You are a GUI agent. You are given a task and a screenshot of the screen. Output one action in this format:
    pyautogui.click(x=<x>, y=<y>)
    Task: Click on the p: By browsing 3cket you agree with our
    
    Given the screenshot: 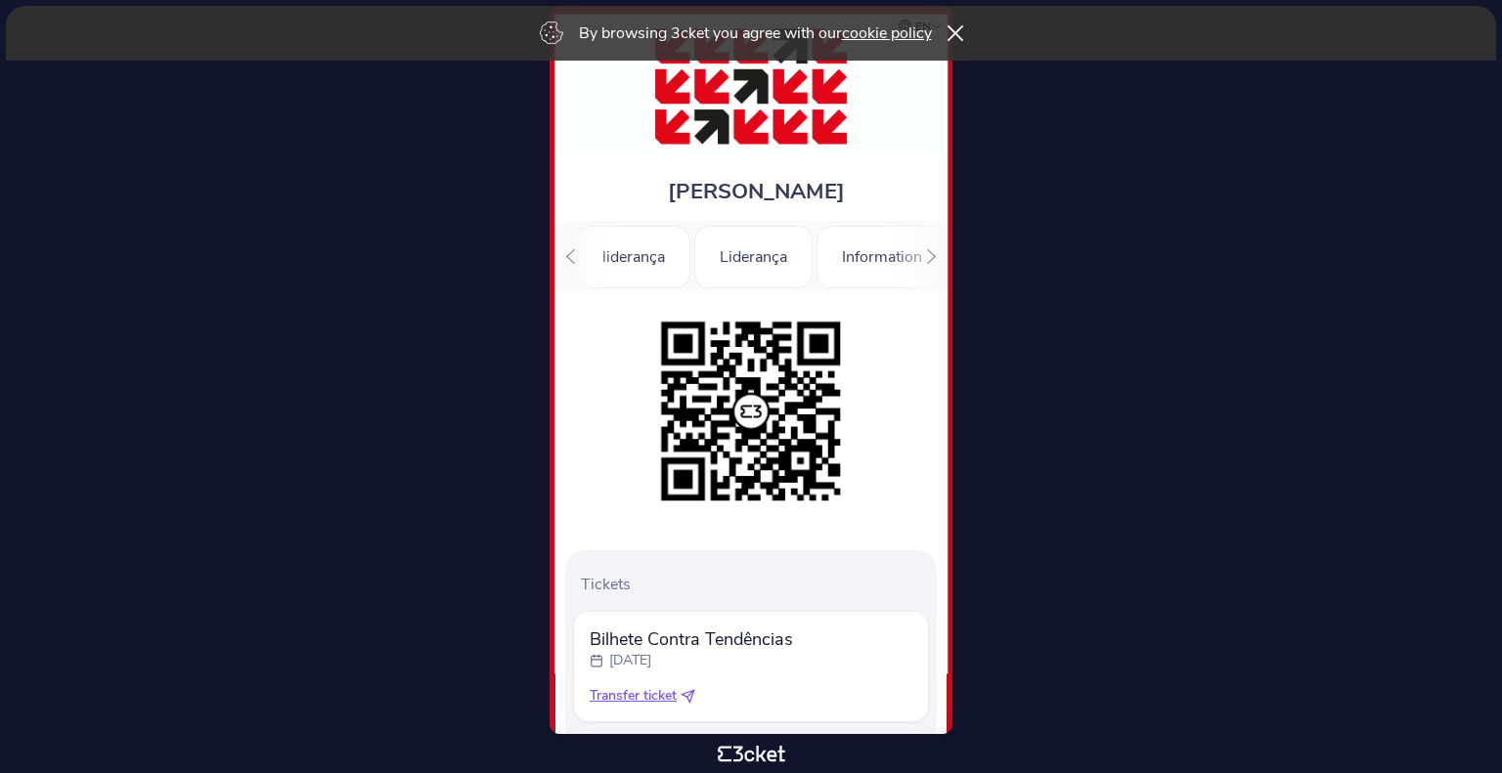 What is the action you would take?
    pyautogui.click(x=755, y=33)
    